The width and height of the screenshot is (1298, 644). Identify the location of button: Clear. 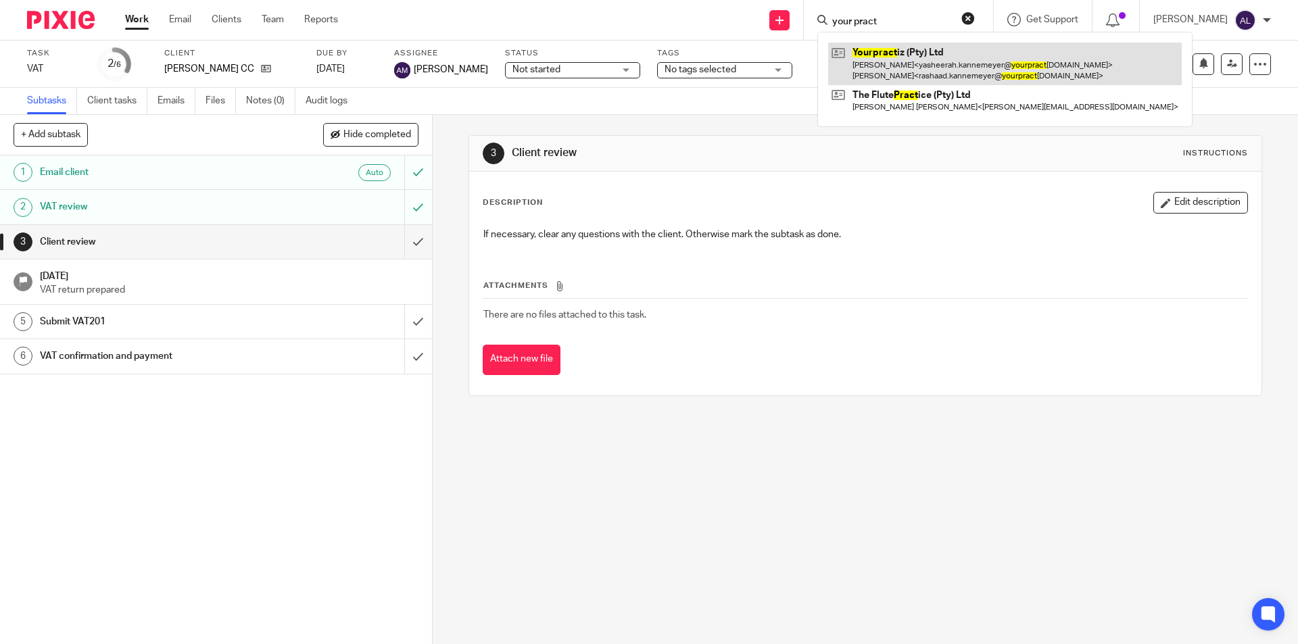
(968, 18).